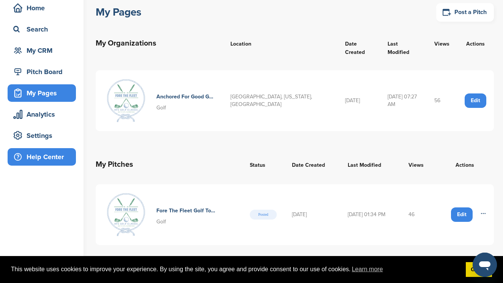 This screenshot has width=503, height=283. What do you see at coordinates (42, 51) in the screenshot?
I see `a: My CRM` at bounding box center [42, 51].